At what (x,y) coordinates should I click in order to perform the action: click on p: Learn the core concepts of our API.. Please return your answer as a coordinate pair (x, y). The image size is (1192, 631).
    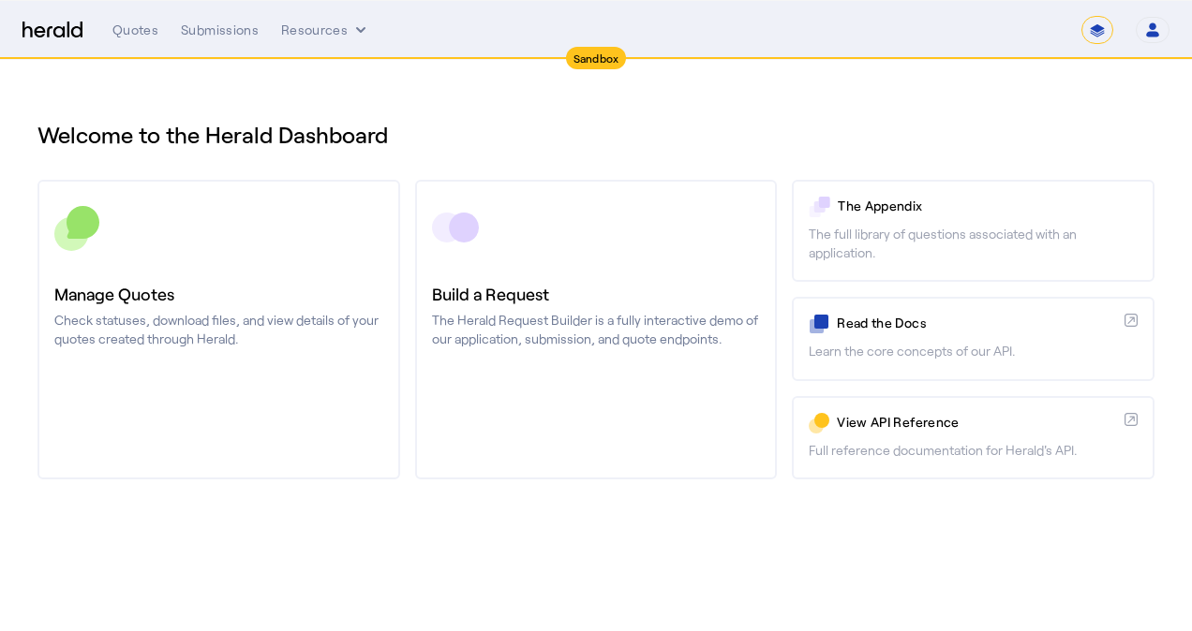
    Looking at the image, I should click on (973, 351).